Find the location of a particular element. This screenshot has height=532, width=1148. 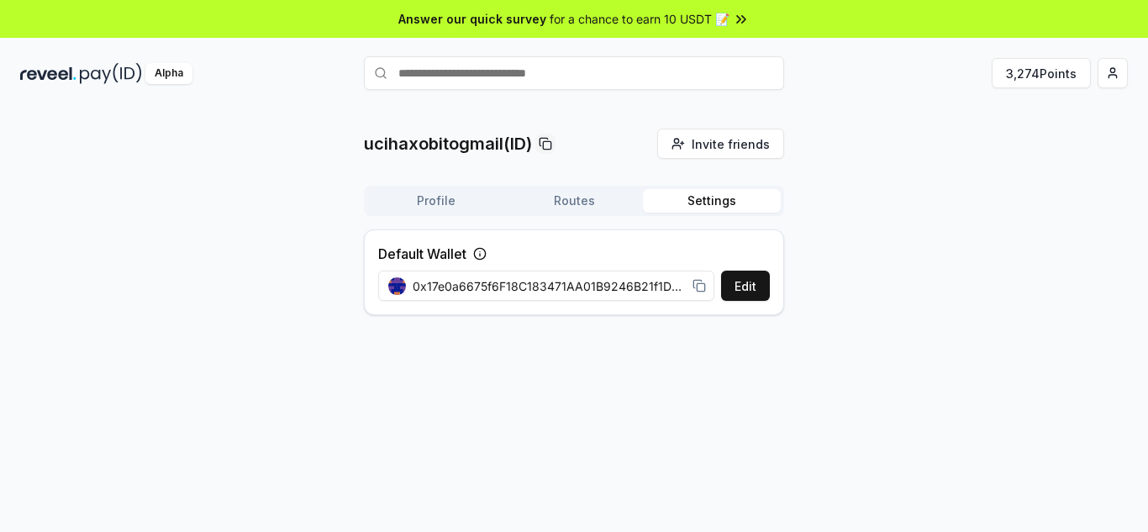

button: 3,274Points is located at coordinates (1041, 73).